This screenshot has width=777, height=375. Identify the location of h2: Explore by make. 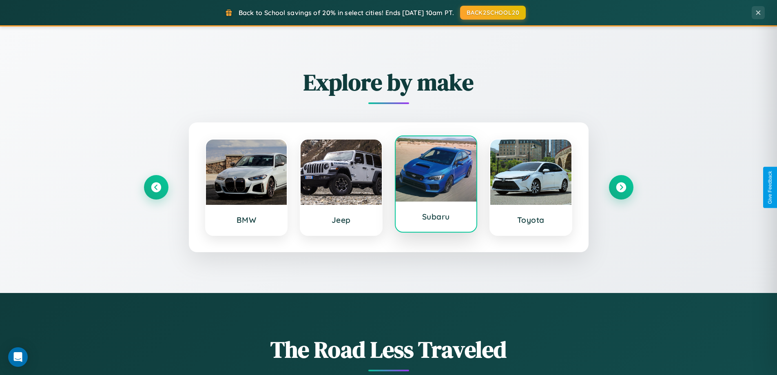
(389, 82).